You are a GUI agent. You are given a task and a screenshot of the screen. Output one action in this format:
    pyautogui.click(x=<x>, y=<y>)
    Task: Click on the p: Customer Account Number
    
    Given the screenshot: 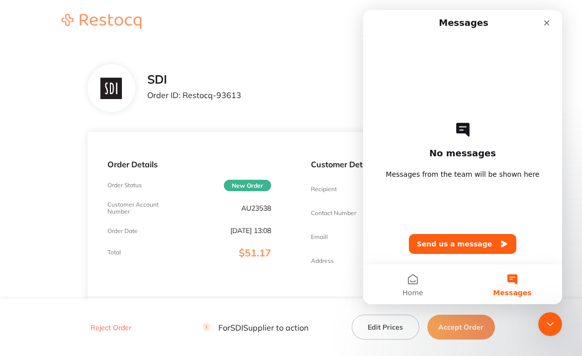 What is the action you would take?
    pyautogui.click(x=135, y=208)
    